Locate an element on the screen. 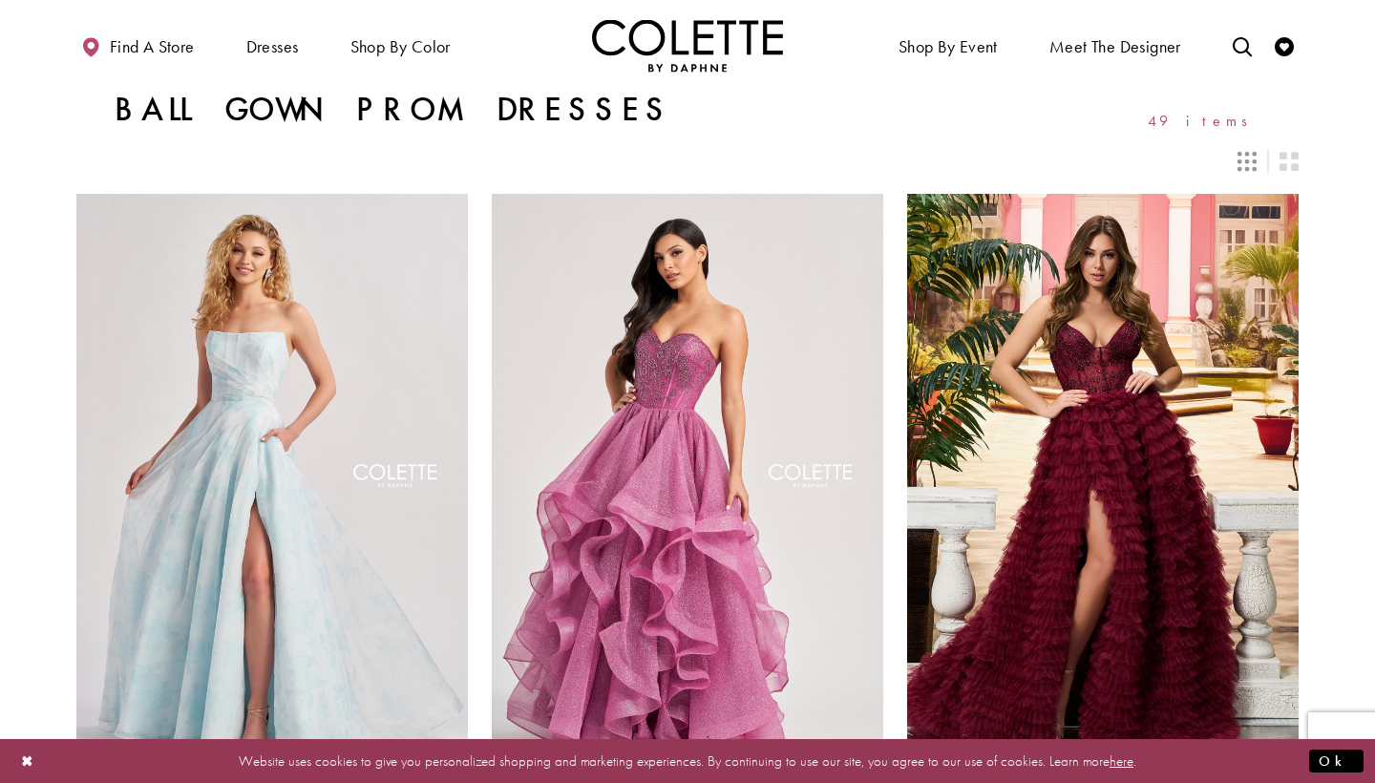 This screenshot has width=1375, height=783. h1: Ball Gown Prom Dresses is located at coordinates (393, 110).